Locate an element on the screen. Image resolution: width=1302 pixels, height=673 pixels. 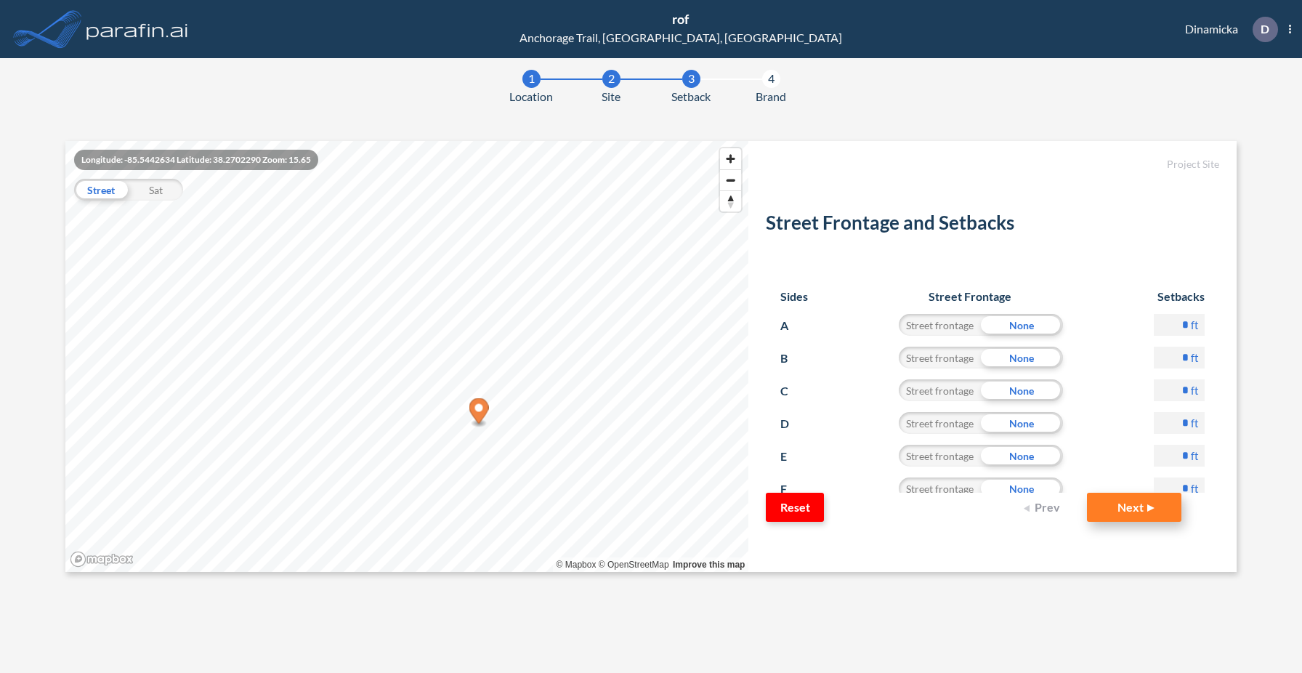
h6: Setbacks is located at coordinates (1168, 296).